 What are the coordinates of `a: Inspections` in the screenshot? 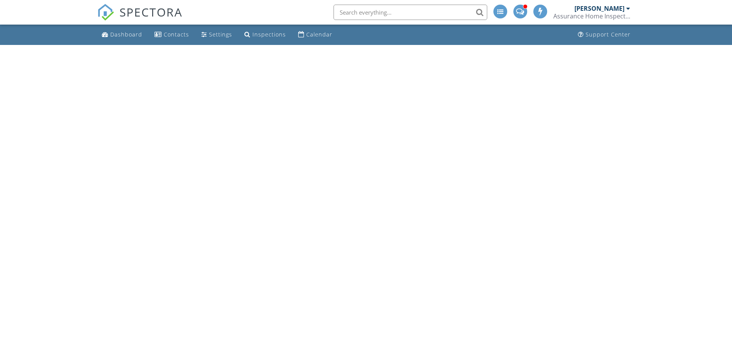 It's located at (265, 35).